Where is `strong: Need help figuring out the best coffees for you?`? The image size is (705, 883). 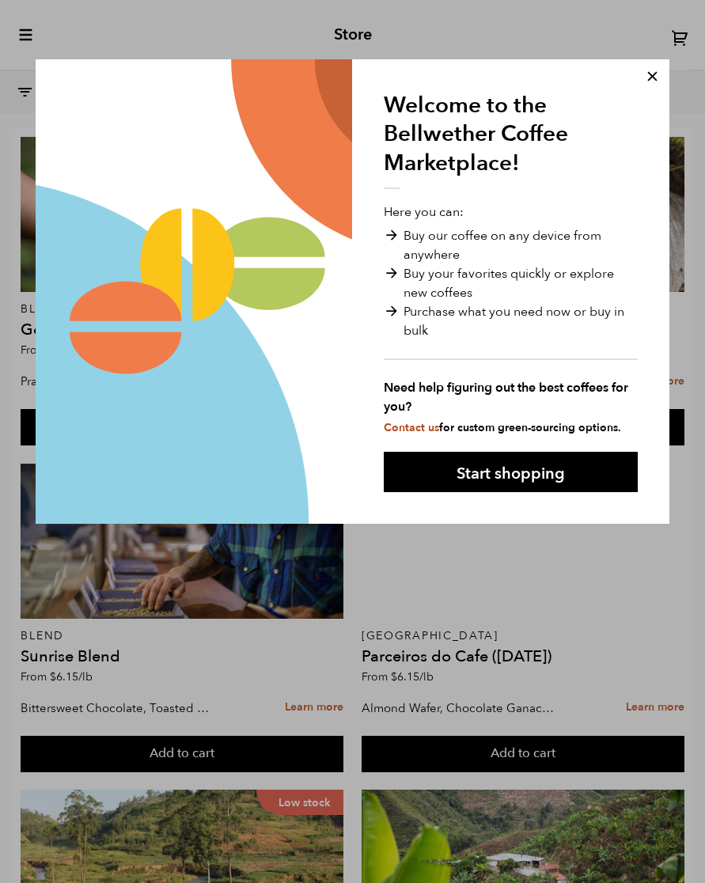
strong: Need help figuring out the best coffees for you? is located at coordinates (511, 397).